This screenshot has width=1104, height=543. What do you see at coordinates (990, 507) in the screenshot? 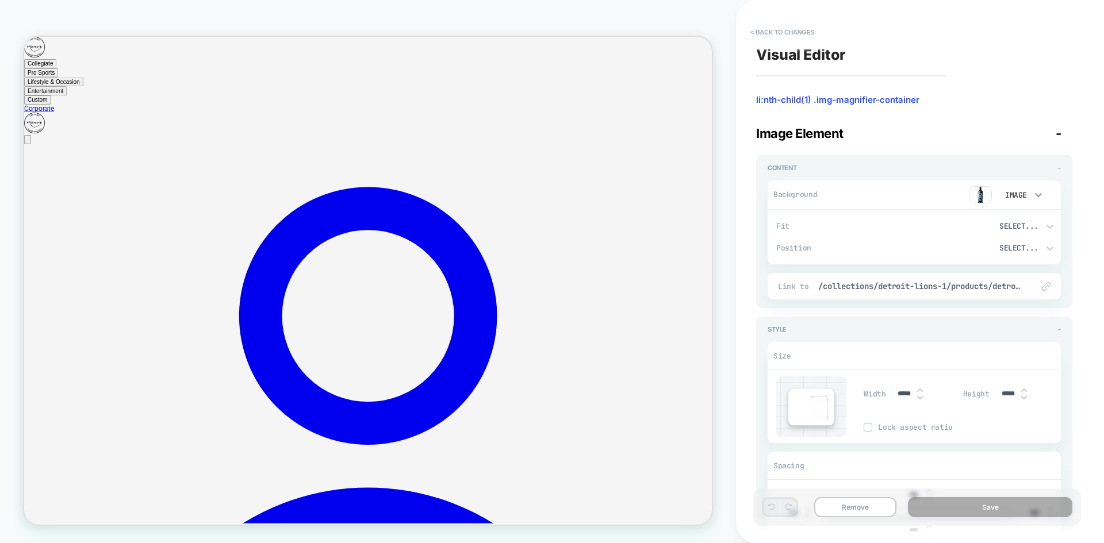
I see `button: Save` at bounding box center [990, 507].